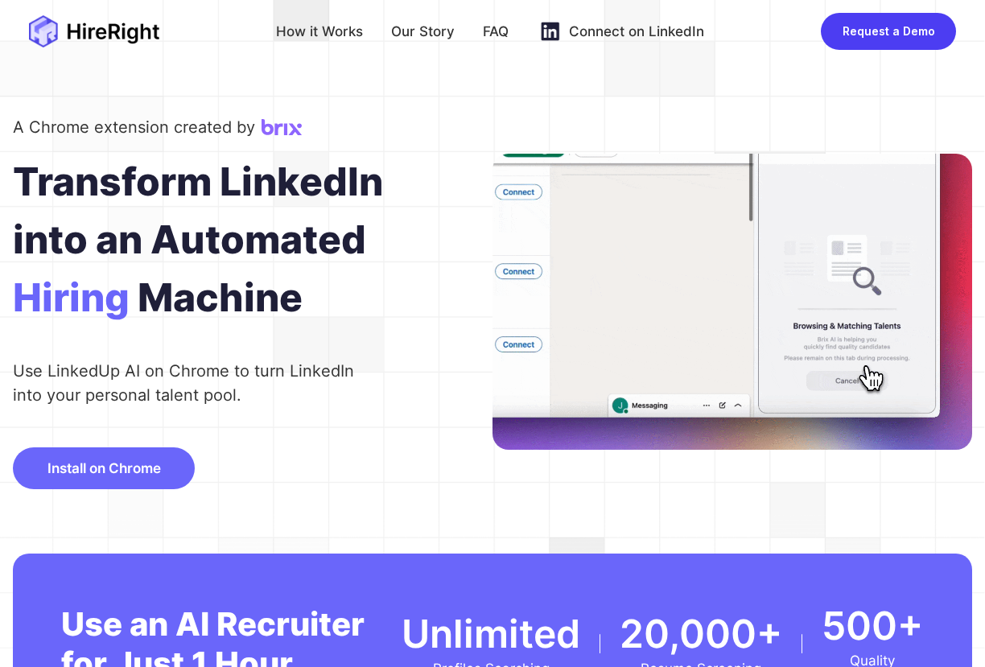 Image resolution: width=985 pixels, height=667 pixels. I want to click on div: Connect on LinkedIn, so click(637, 31).